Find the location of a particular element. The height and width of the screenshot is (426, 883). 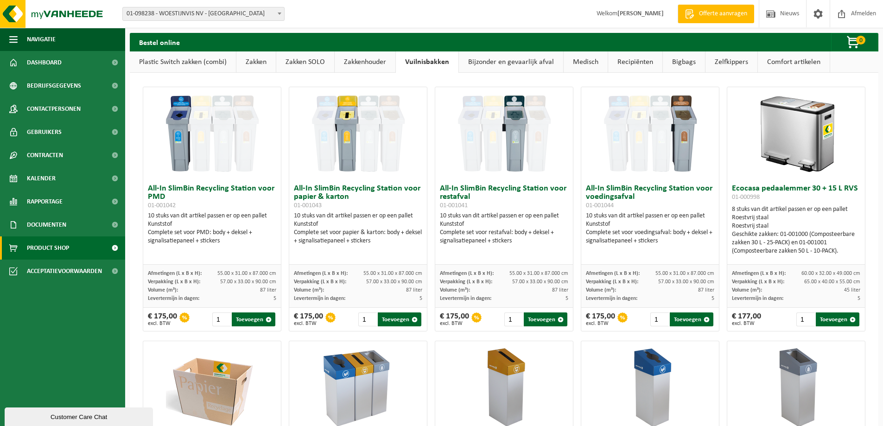

a: Bigbags is located at coordinates (684, 62).